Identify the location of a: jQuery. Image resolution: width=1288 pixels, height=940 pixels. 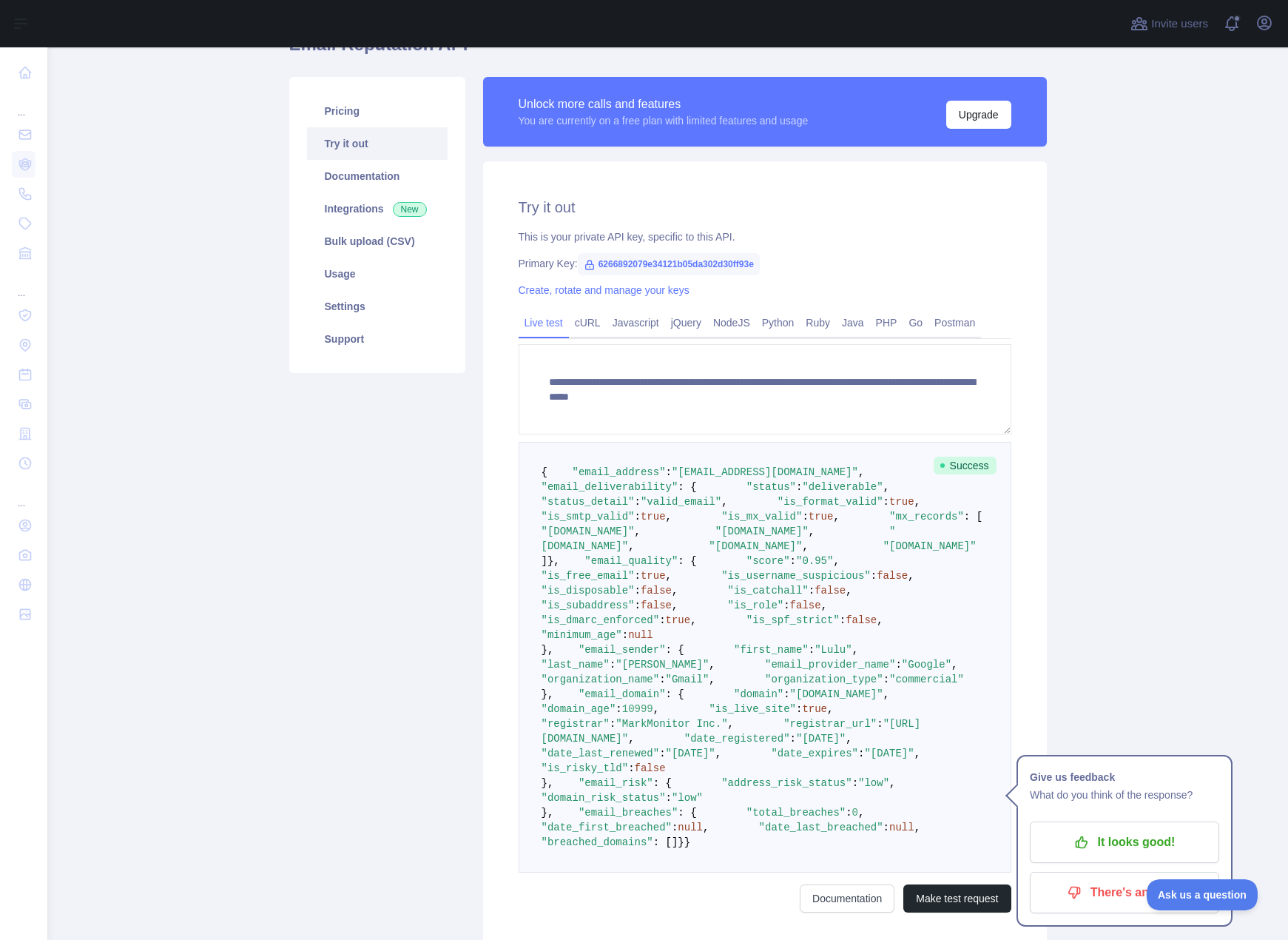
(686, 322).